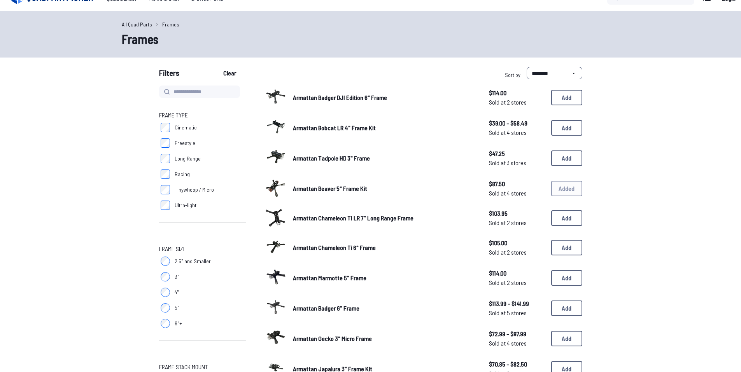 The height and width of the screenshot is (372, 741). Describe the element at coordinates (194, 190) in the screenshot. I see `span: Tinywhoop / Micro` at that location.